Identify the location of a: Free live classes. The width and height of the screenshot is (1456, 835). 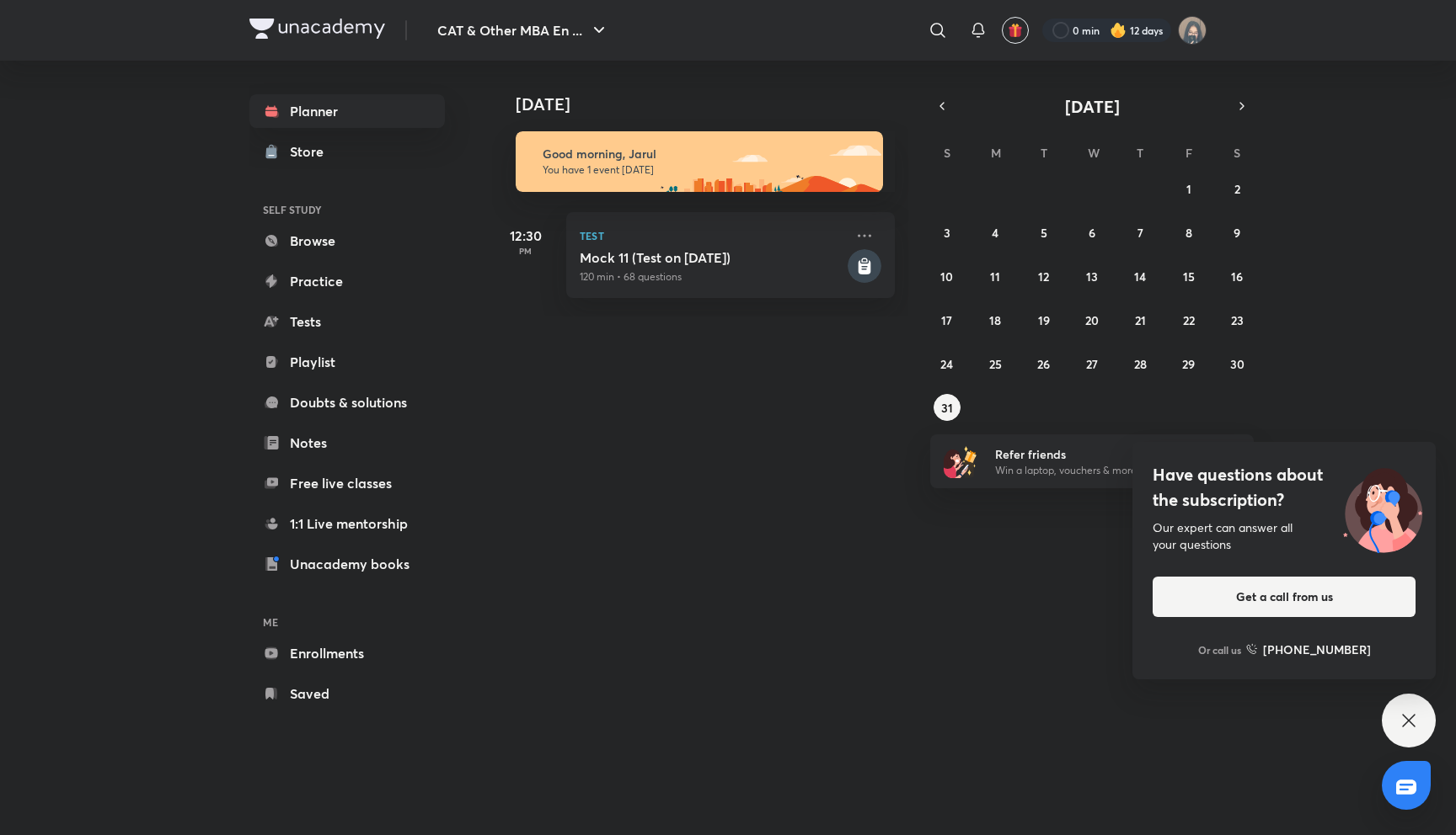
(347, 483).